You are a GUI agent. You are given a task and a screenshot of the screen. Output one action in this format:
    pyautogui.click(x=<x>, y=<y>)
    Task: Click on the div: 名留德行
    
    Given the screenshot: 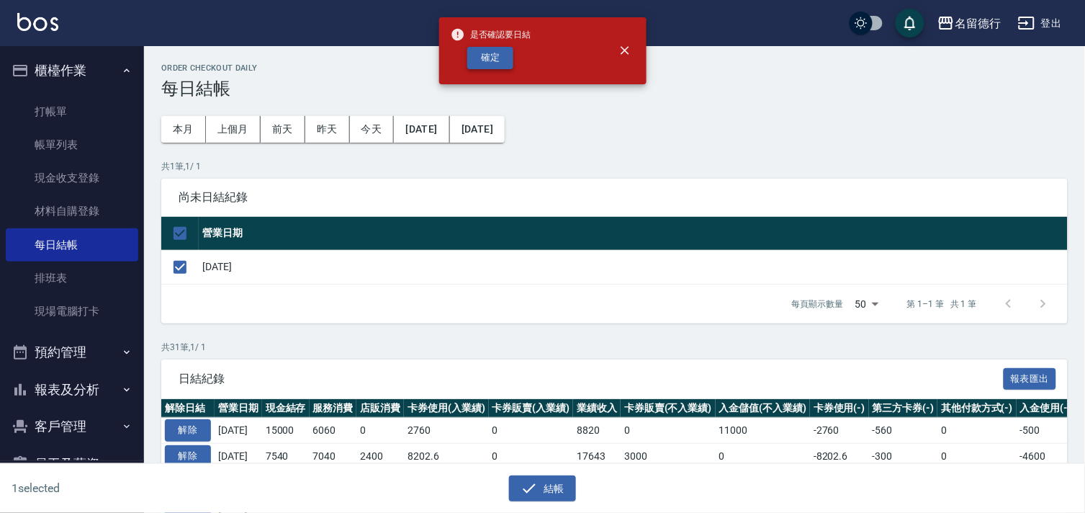 What is the action you would take?
    pyautogui.click(x=978, y=23)
    